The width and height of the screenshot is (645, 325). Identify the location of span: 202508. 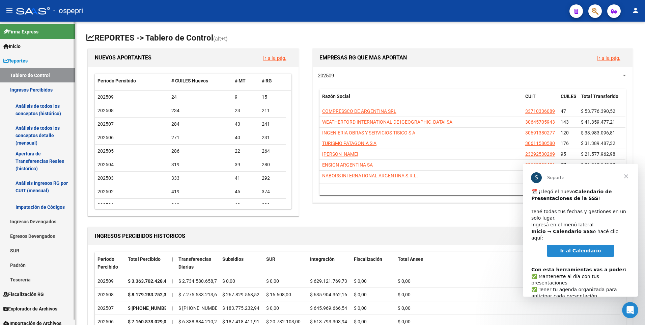
(106, 110).